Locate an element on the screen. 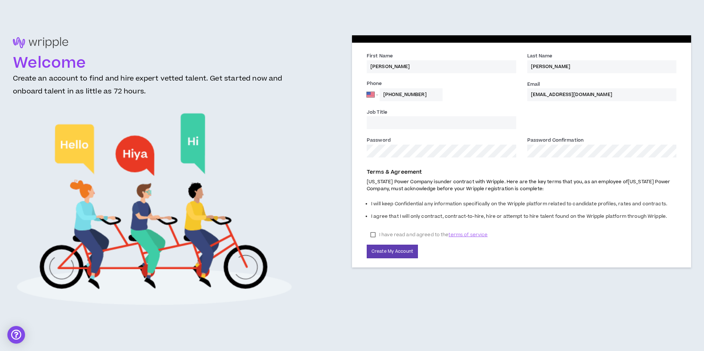 Image resolution: width=704 pixels, height=351 pixels. h3: Create an account to find and hire expert vetted talent. Get started now and onboard talent in as... is located at coordinates (154, 88).